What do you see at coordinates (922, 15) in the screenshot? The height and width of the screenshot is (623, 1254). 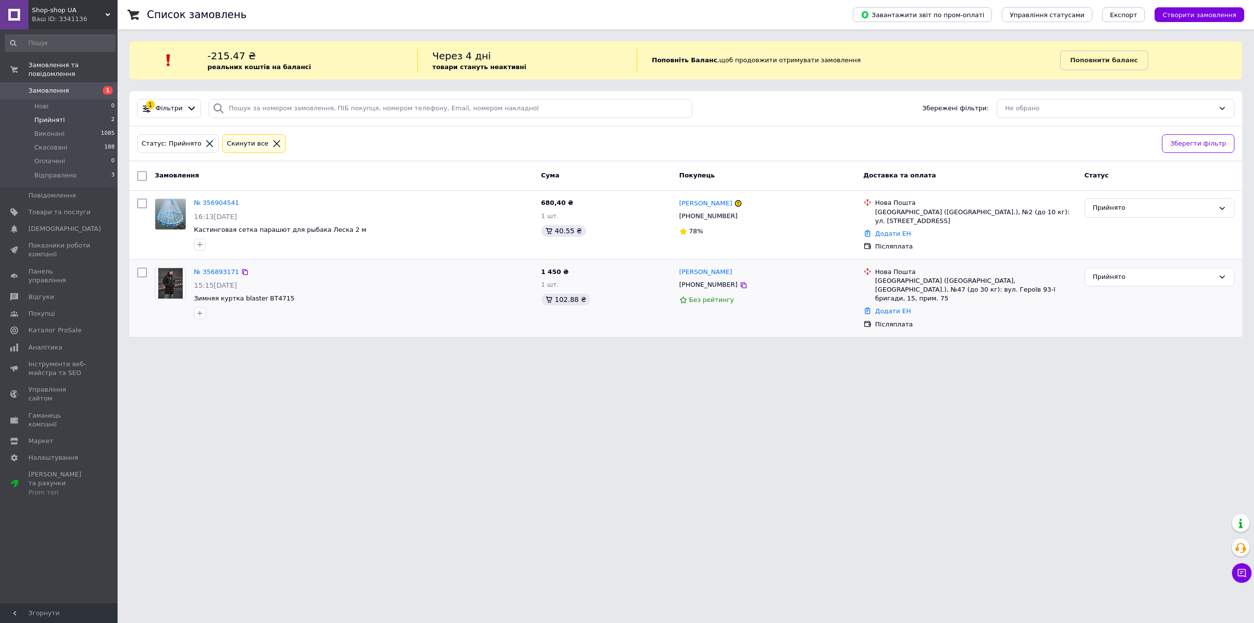 I see `button: Завантажити звіт по пром-оплаті` at bounding box center [922, 15].